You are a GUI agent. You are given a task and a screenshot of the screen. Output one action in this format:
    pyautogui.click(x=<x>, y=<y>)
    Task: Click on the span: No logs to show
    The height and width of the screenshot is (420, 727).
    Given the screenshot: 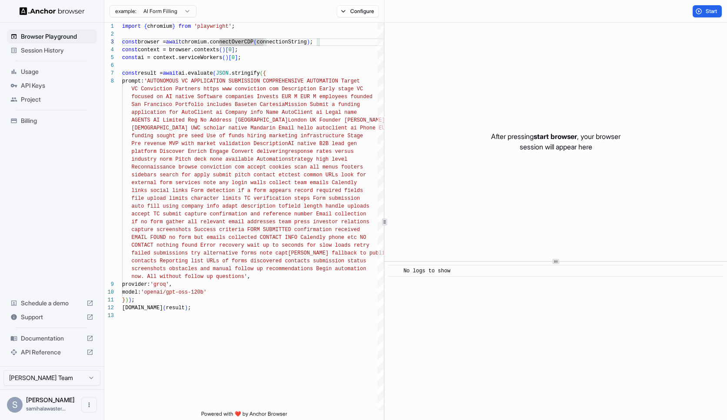 What is the action you would take?
    pyautogui.click(x=427, y=271)
    